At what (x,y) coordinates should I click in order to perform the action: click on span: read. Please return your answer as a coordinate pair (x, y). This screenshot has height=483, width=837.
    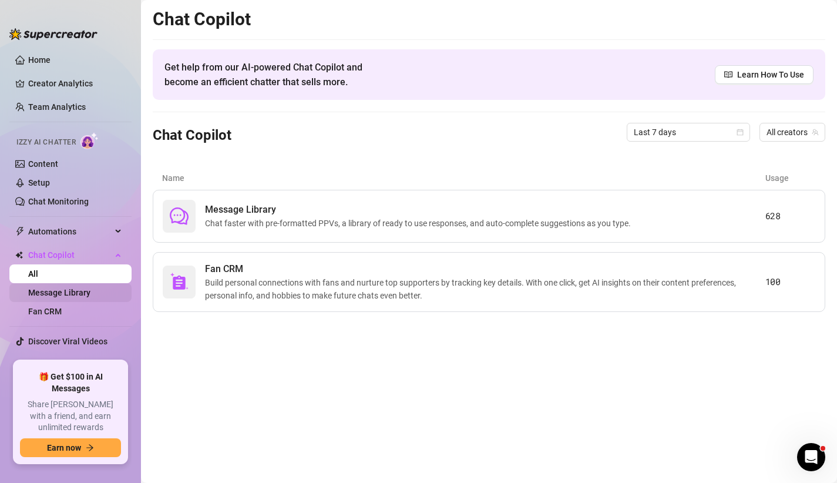
    Looking at the image, I should click on (728, 75).